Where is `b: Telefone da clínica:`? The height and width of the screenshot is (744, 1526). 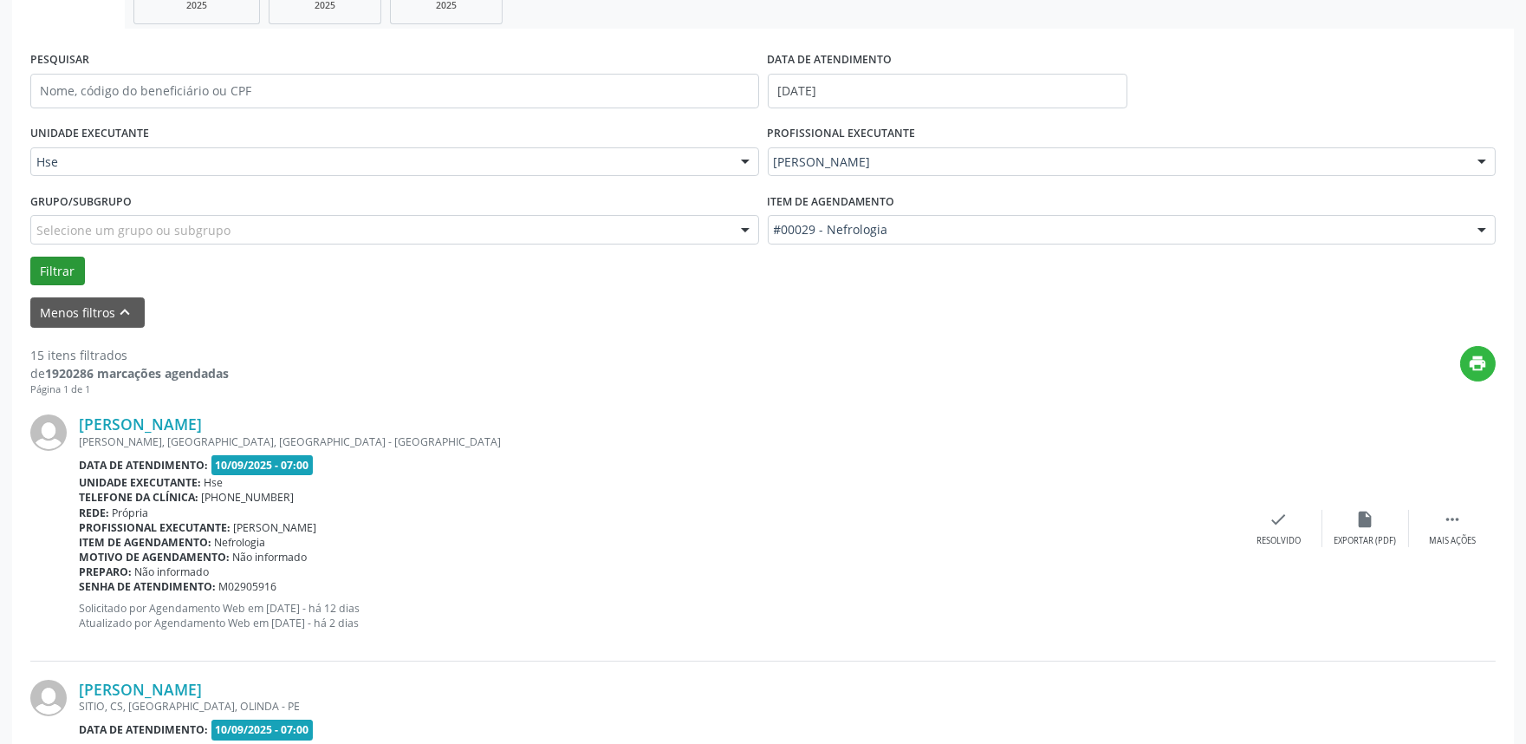
b: Telefone da clínica: is located at coordinates (139, 497).